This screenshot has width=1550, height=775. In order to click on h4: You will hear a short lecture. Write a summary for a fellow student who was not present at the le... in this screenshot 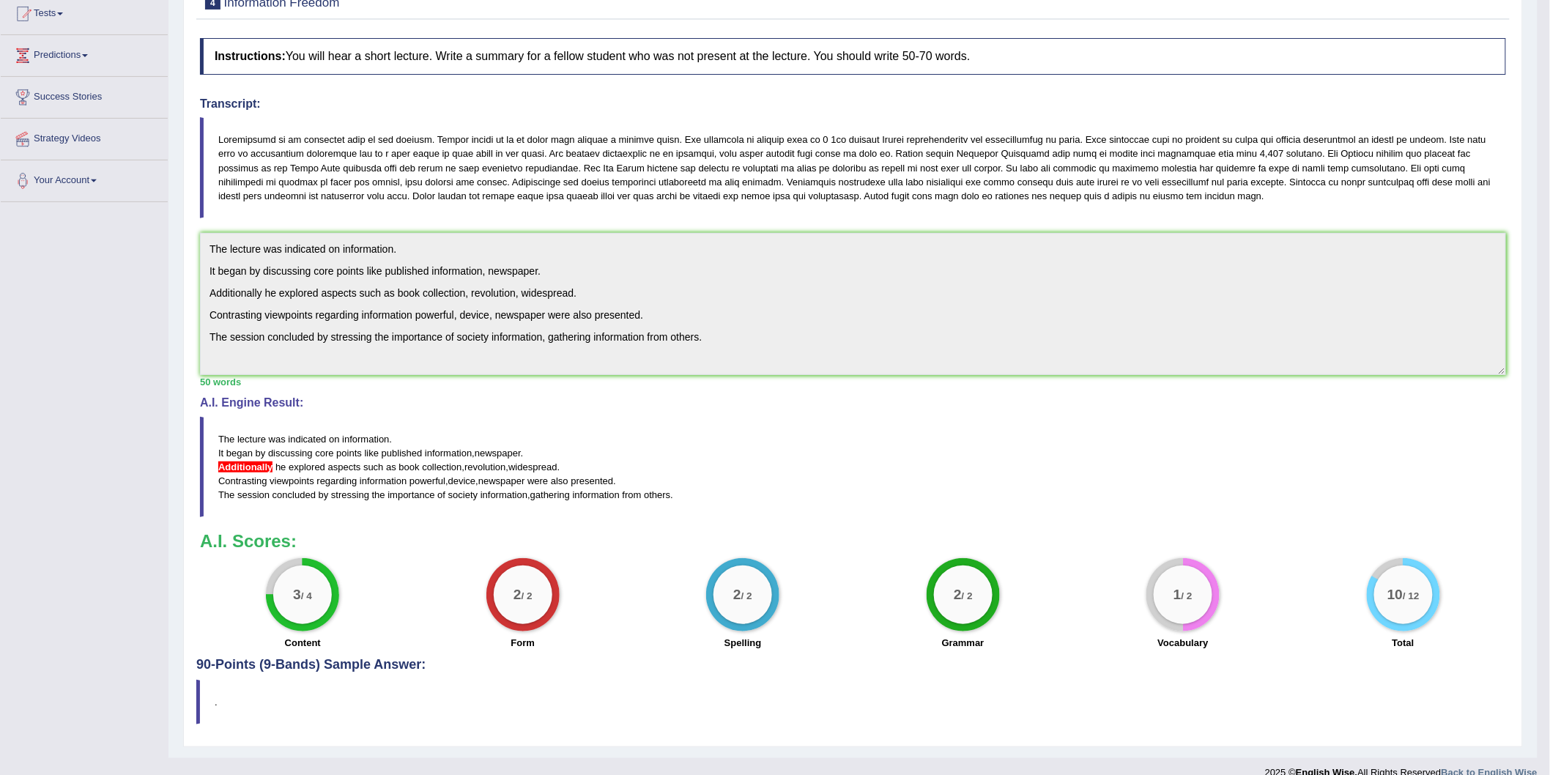, I will do `click(853, 56)`.